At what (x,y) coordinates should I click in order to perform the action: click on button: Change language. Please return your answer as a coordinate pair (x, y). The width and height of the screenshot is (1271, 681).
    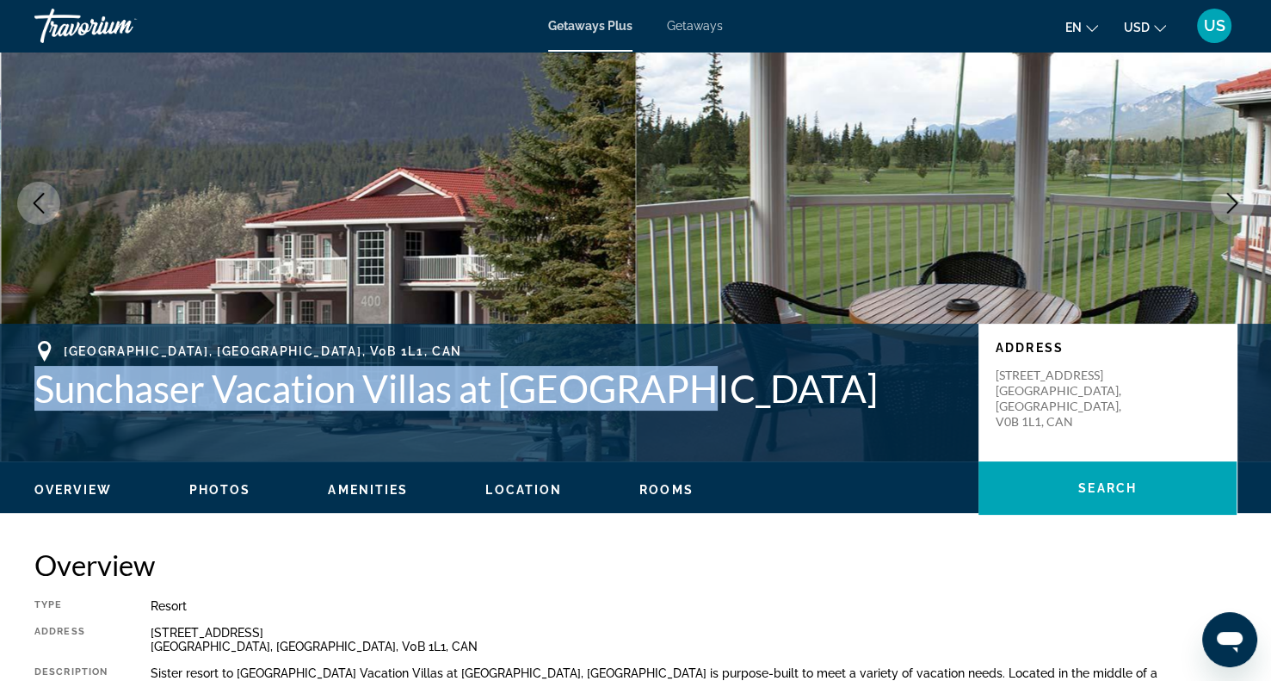
    Looking at the image, I should click on (1082, 27).